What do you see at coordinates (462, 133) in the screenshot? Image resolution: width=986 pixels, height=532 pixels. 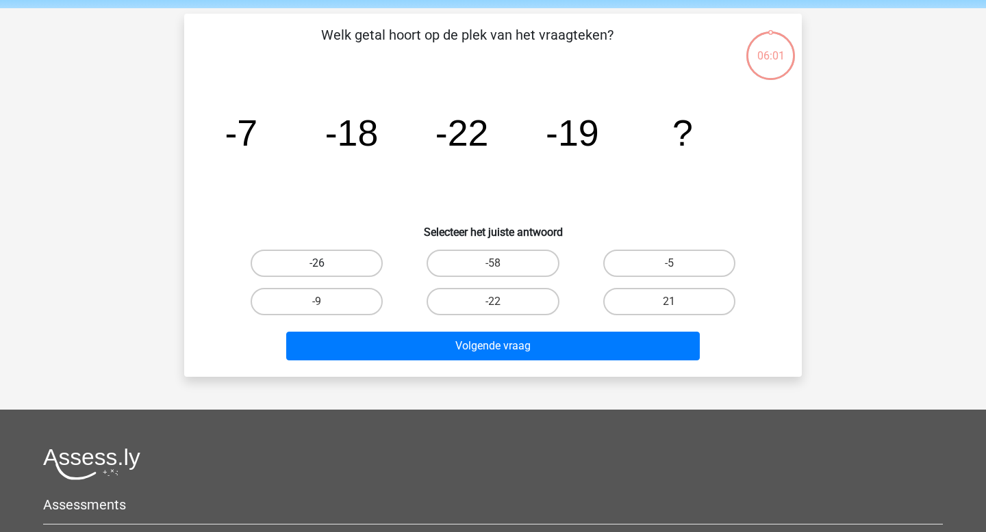 I see `tspan: -22` at bounding box center [462, 133].